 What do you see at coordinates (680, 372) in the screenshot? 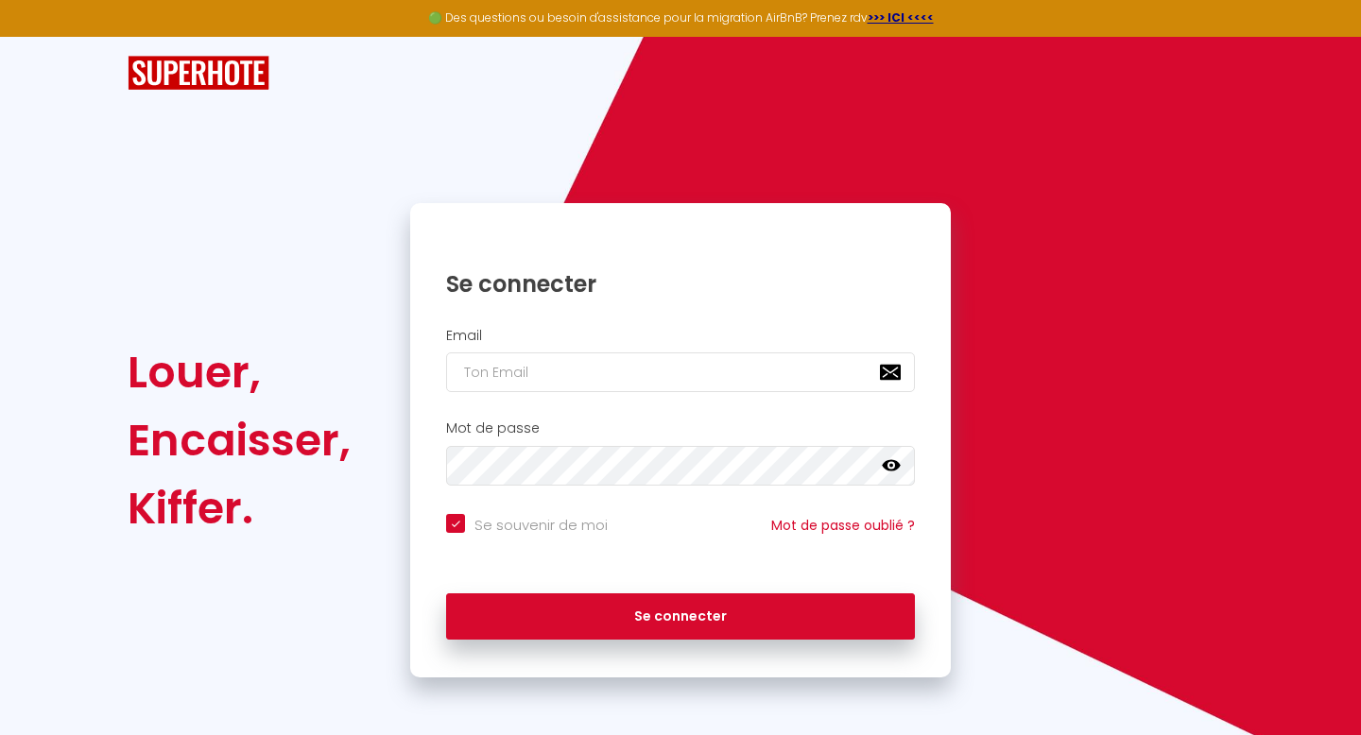
I see `input: Ton Email` at bounding box center [680, 372].